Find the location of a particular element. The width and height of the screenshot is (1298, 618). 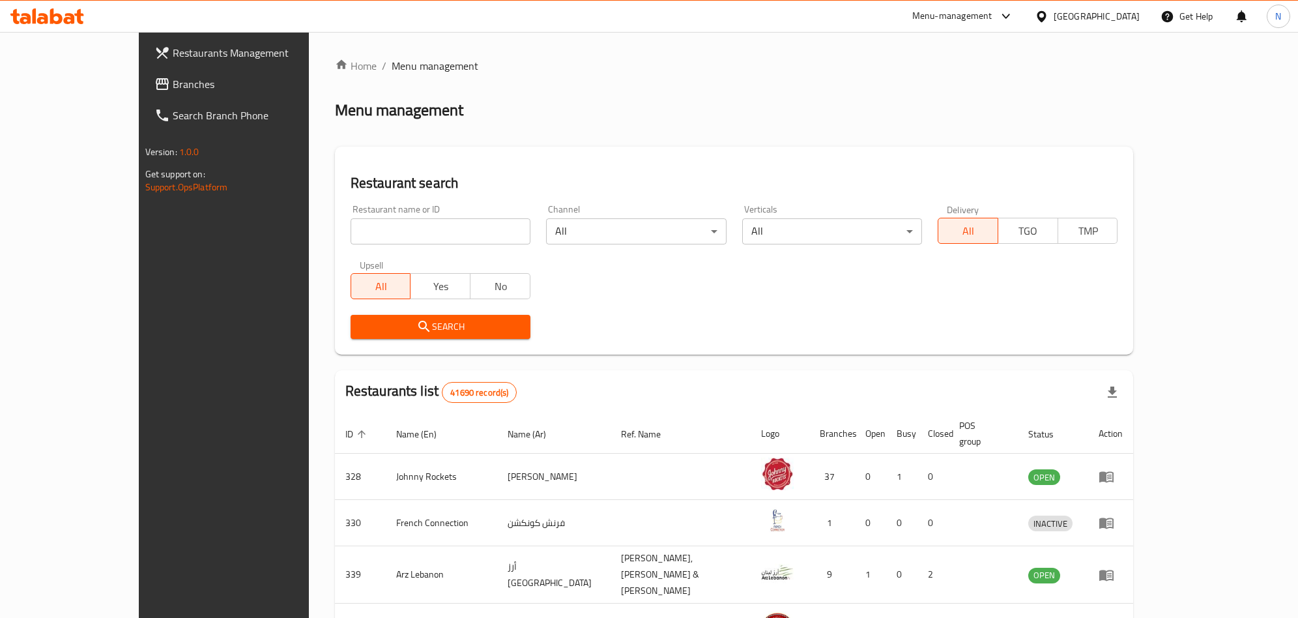

th: Branches is located at coordinates (832, 433).